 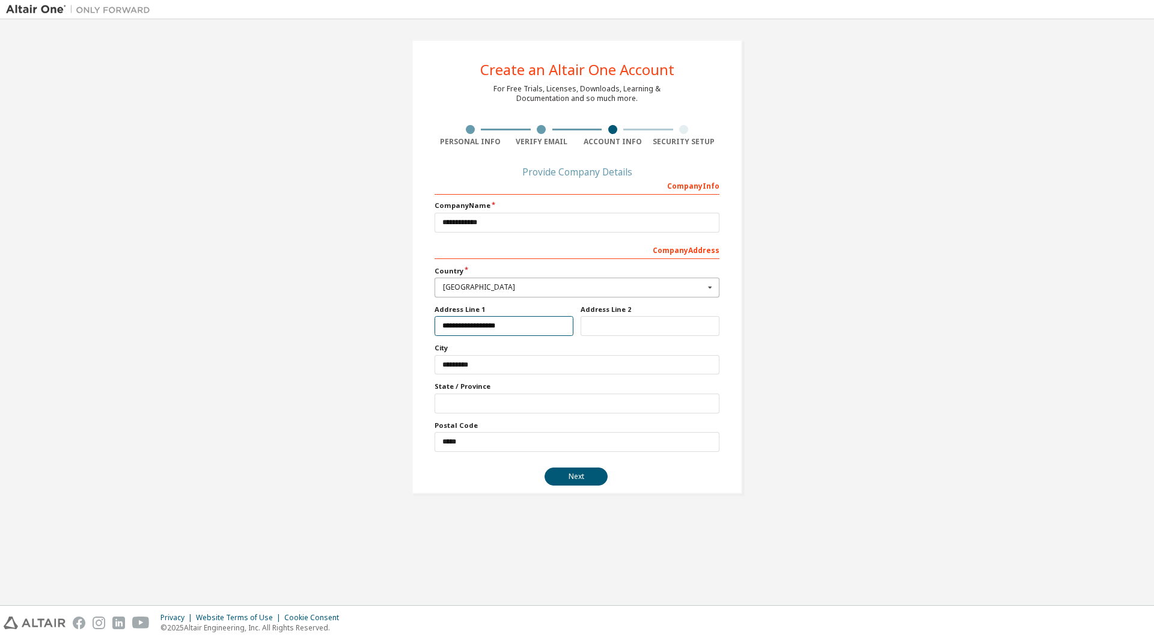 What do you see at coordinates (79, 622) in the screenshot?
I see `img: facebook.svg` at bounding box center [79, 622].